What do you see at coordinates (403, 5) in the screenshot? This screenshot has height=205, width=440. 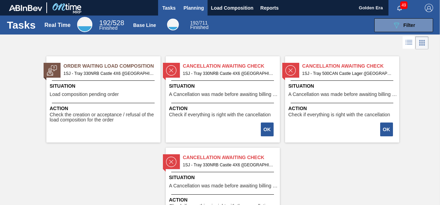 I see `span: 49` at bounding box center [403, 5].